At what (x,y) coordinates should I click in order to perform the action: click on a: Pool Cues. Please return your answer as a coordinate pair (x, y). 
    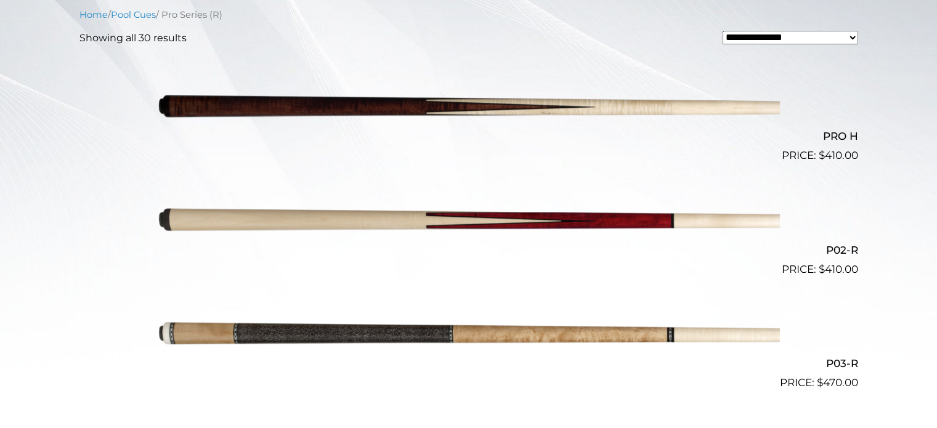
    Looking at the image, I should click on (133, 15).